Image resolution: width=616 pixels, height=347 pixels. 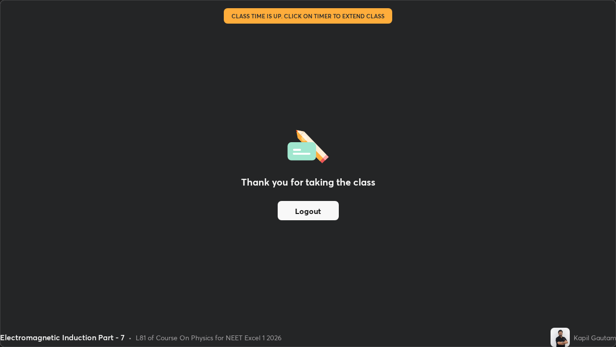 What do you see at coordinates (308, 145) in the screenshot?
I see `img: offlineFeedback.1438e8b3.svg` at bounding box center [308, 145].